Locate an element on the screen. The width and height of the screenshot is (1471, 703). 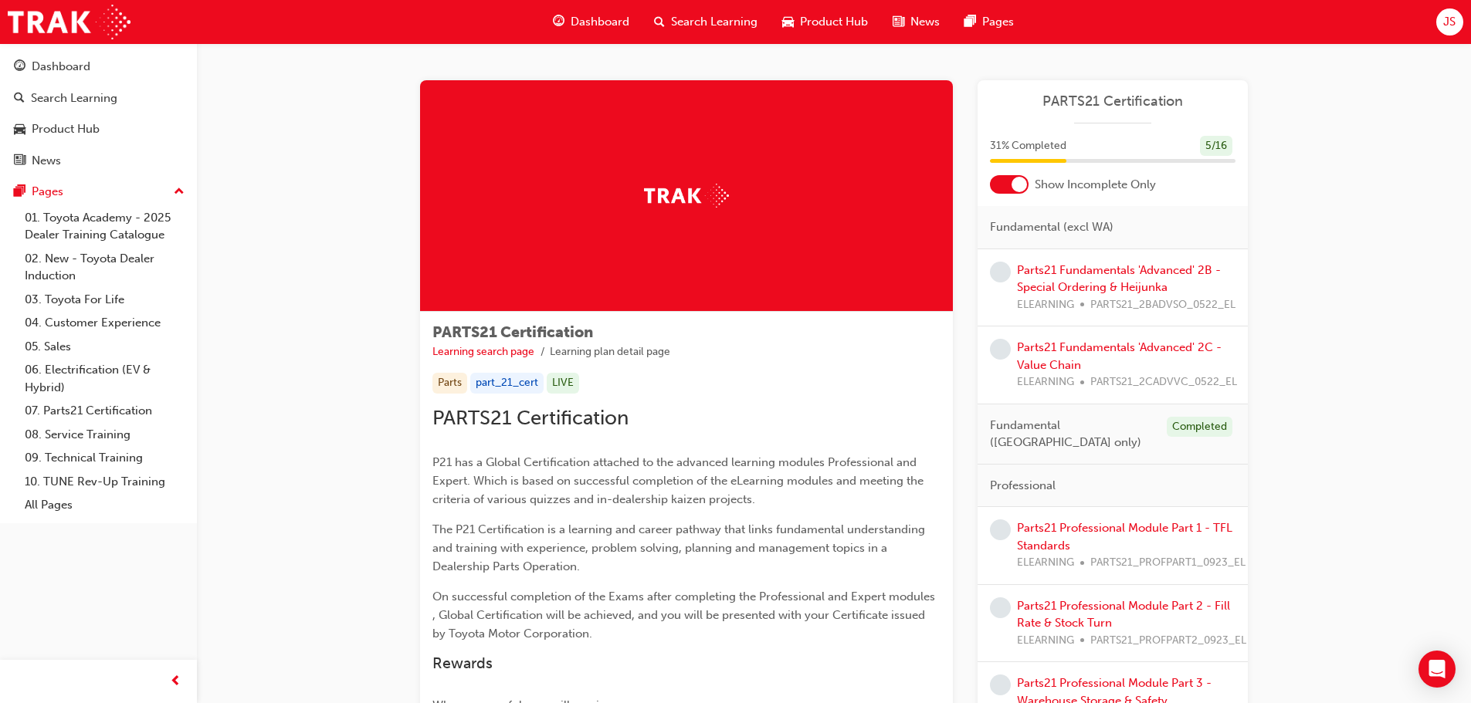
a: Trak is located at coordinates (69, 22).